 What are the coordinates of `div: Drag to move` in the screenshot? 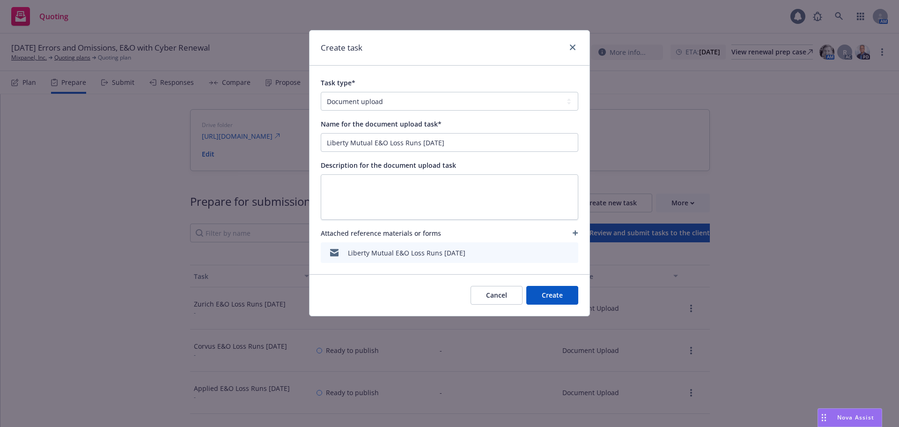 It's located at (824, 417).